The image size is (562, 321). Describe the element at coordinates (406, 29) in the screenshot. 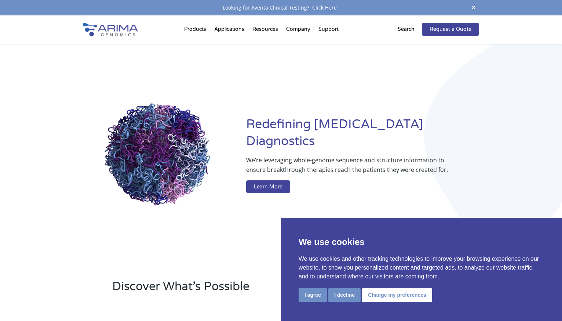

I see `p: Search` at that location.